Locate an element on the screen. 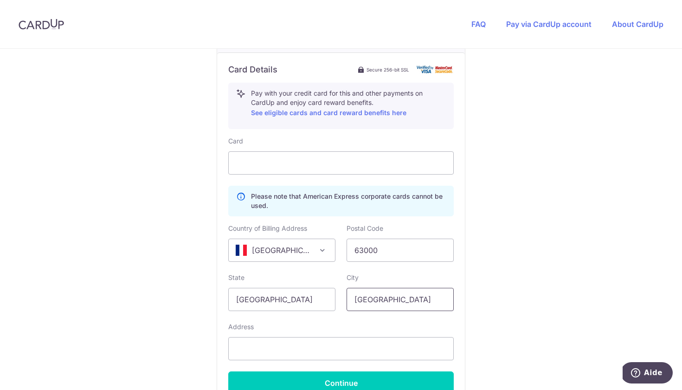 This screenshot has height=390, width=682. a: See eligible cards and card reward benefits here is located at coordinates (328, 112).